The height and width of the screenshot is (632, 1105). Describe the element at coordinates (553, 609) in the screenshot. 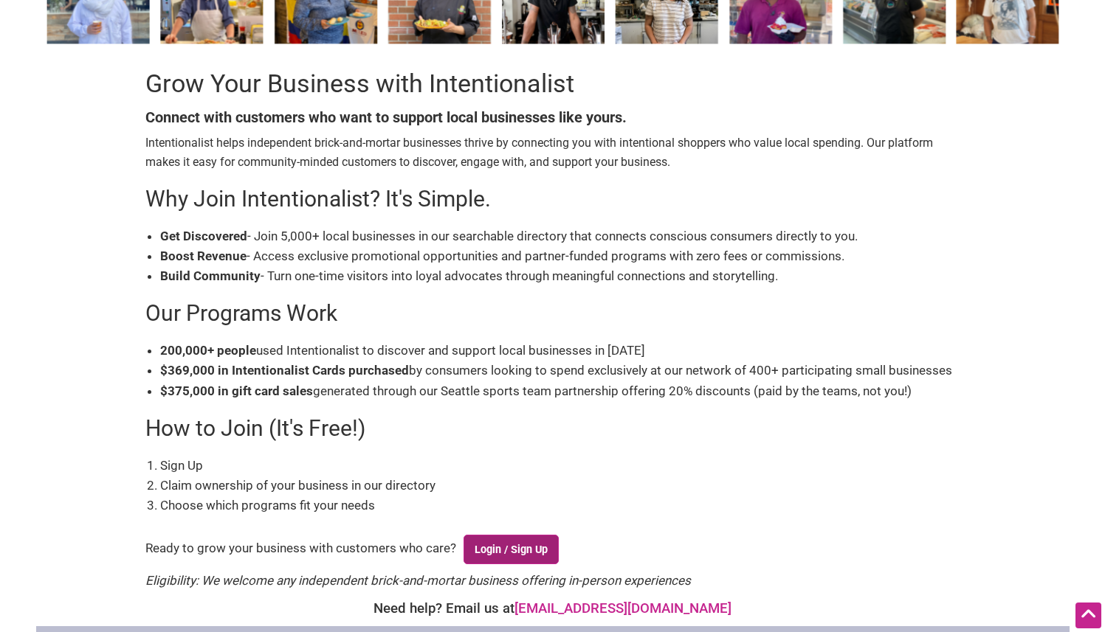

I see `div: Need help? Email us at` at that location.